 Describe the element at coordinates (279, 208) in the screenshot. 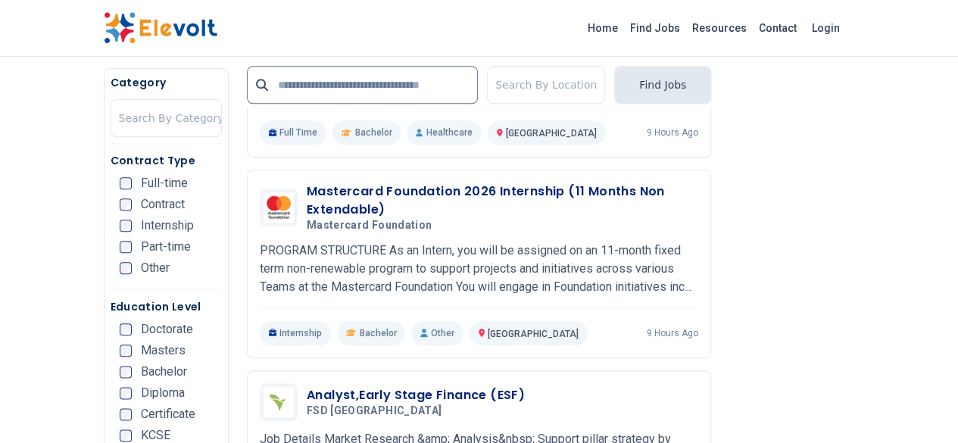

I see `img: Mastercard Foundation` at that location.